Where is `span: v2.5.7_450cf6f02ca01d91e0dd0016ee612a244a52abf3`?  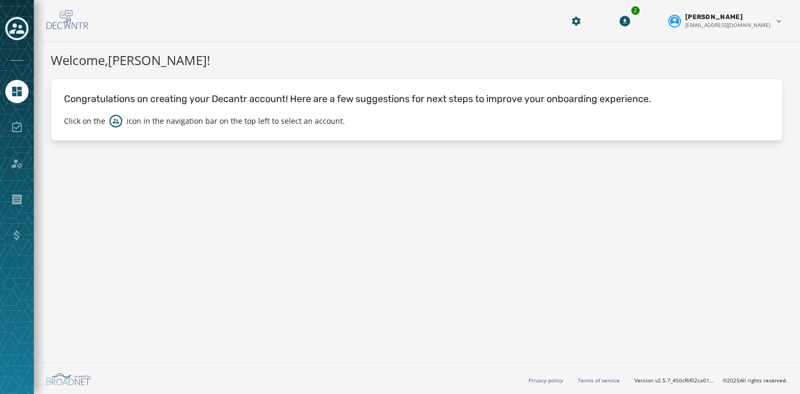
span: v2.5.7_450cf6f02ca01d91e0dd0016ee612a244a52abf3 is located at coordinates (685, 380).